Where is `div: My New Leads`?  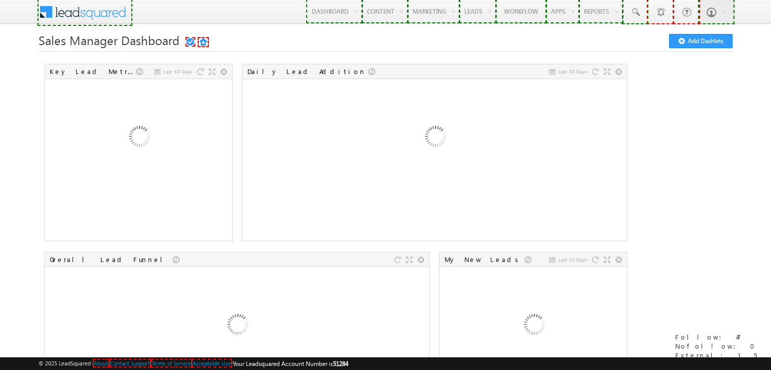
div: My New Leads is located at coordinates (485, 260).